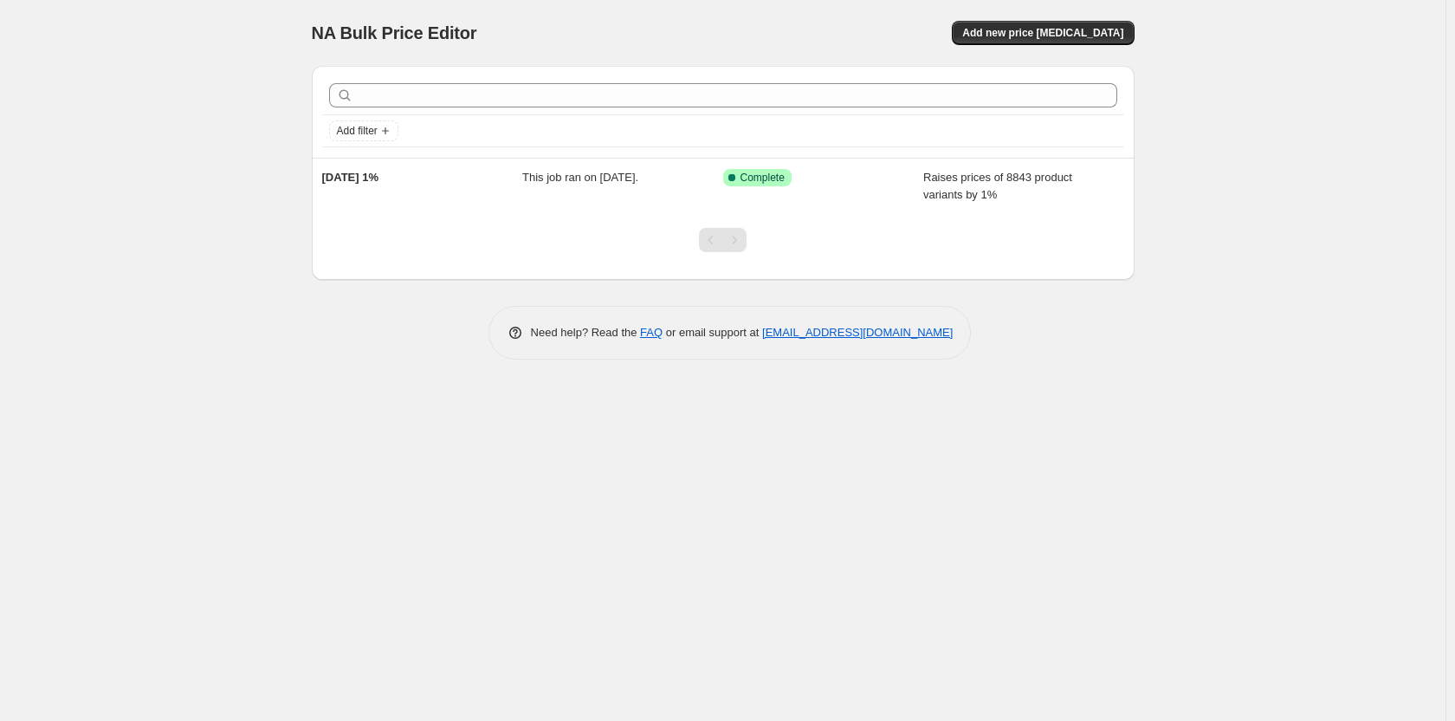 The width and height of the screenshot is (1455, 721). Describe the element at coordinates (762, 178) in the screenshot. I see `span: Complete` at that location.